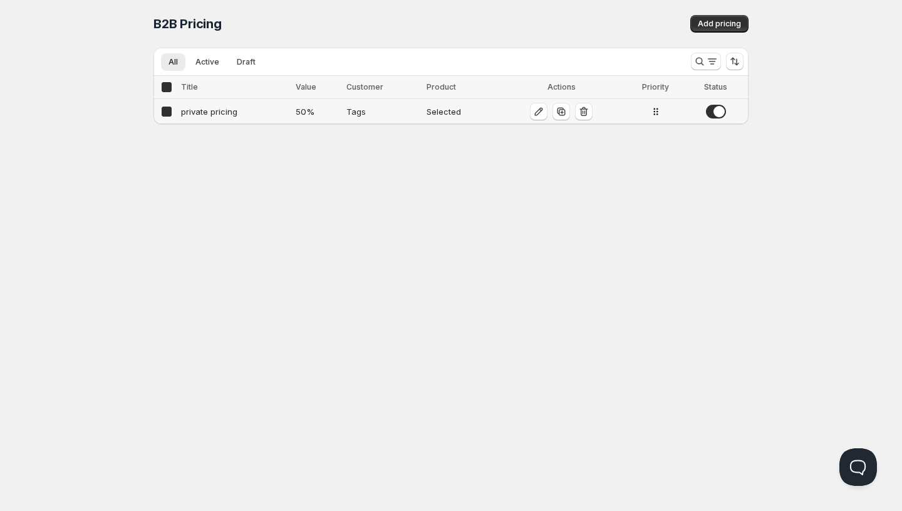  I want to click on span: Add pricing, so click(719, 24).